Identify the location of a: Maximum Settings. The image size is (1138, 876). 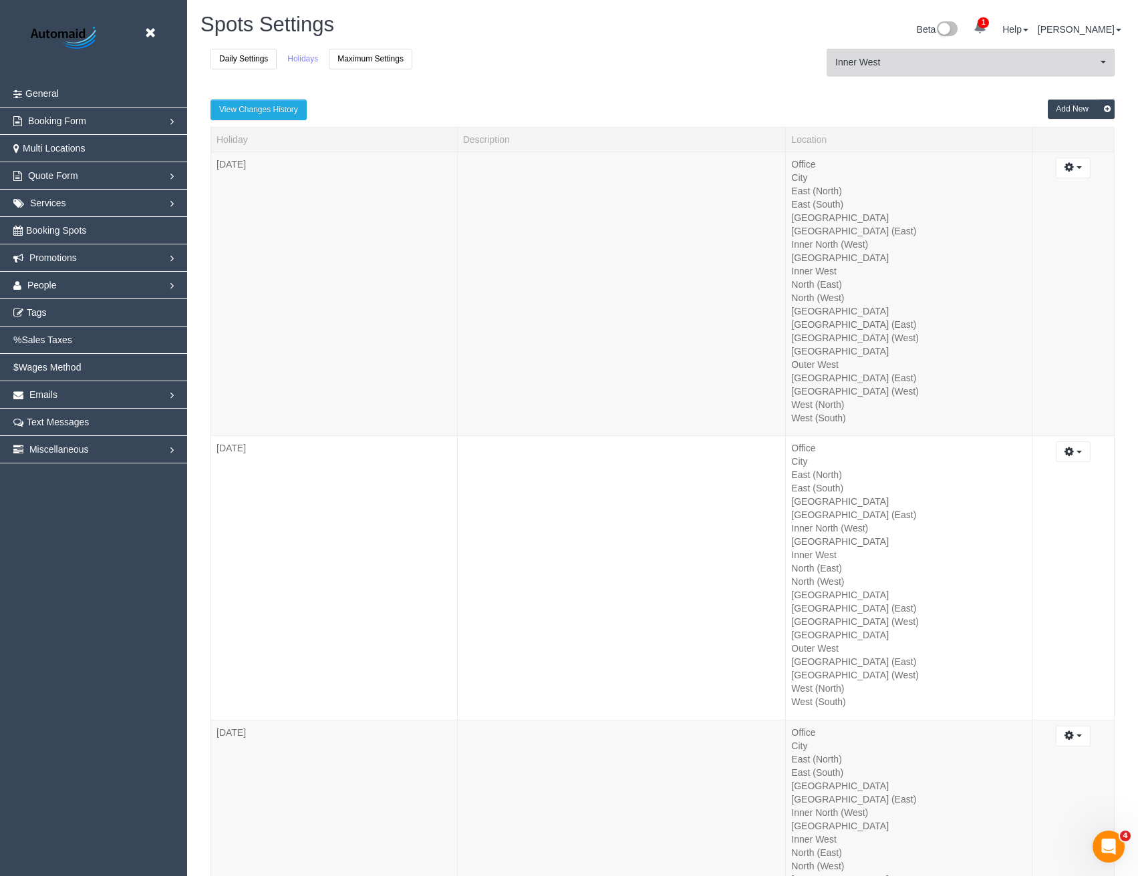
(370, 59).